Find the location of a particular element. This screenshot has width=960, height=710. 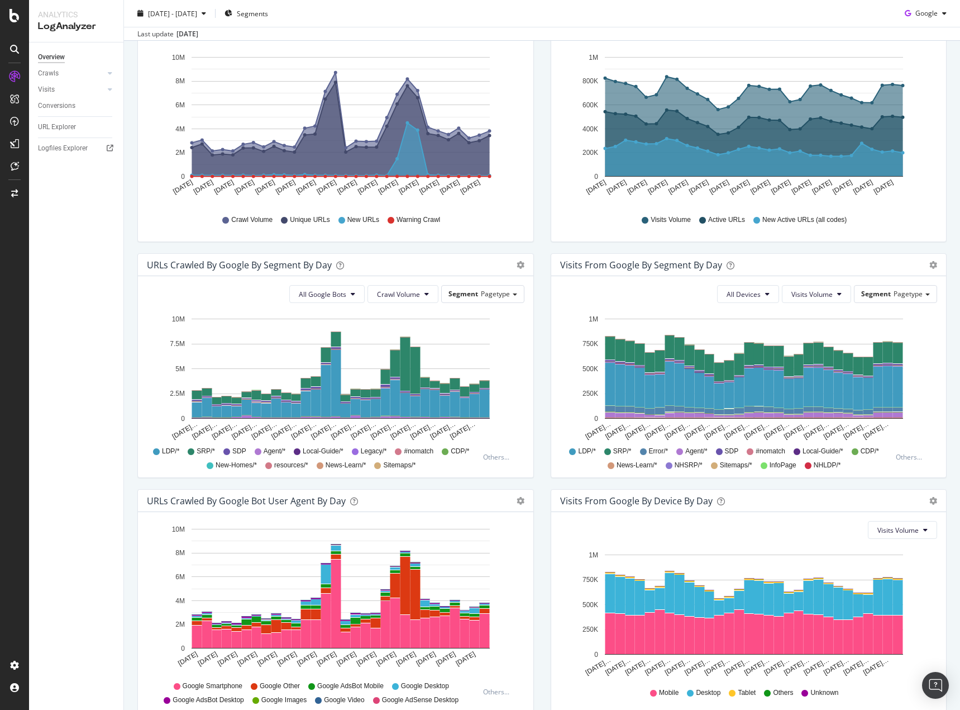

span: All Devices is located at coordinates (744, 294).